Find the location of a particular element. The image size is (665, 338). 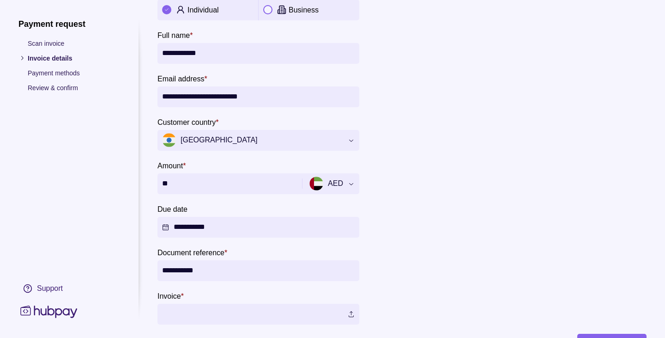

p: Invoice details is located at coordinates (74, 58).